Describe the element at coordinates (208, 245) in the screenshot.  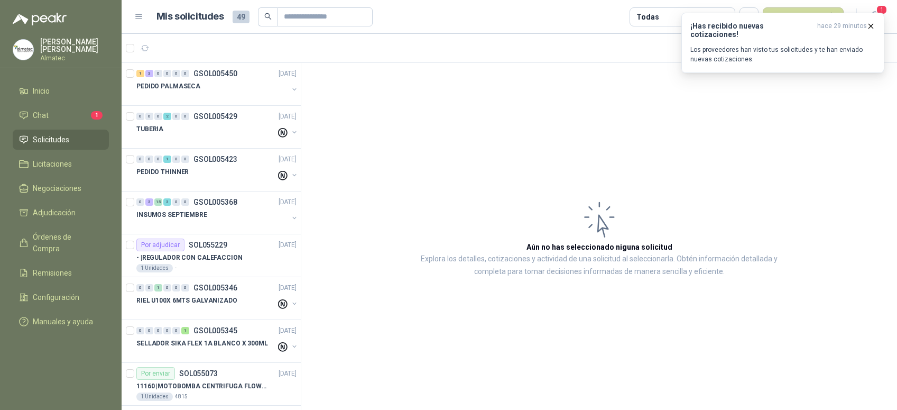
I see `p: SOL055229` at that location.